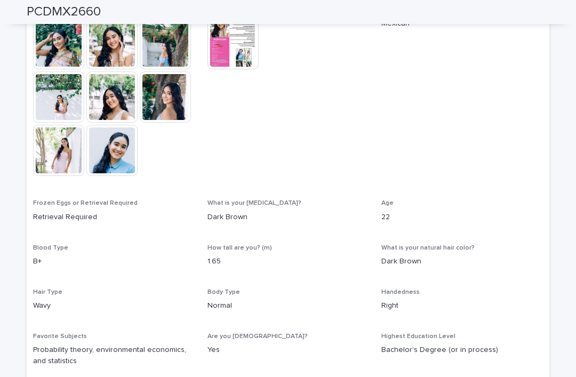  What do you see at coordinates (223, 292) in the screenshot?
I see `span: Body Type` at bounding box center [223, 292].